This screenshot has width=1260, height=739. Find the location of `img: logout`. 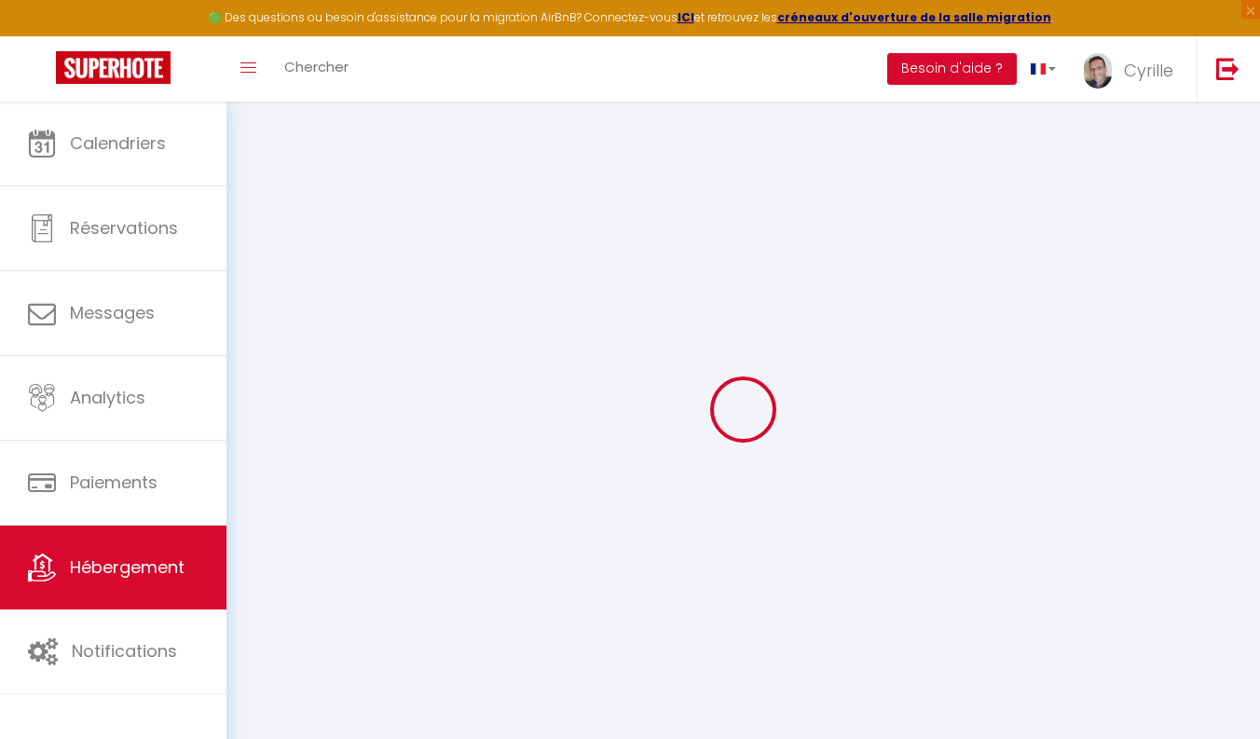

img: logout is located at coordinates (1227, 68).